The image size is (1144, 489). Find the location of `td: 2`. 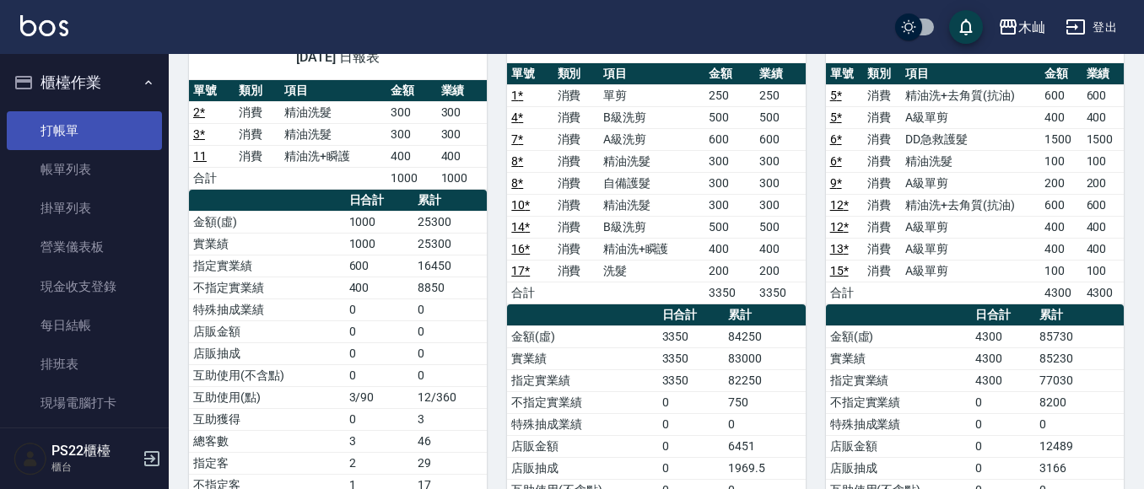

td: 2 is located at coordinates (379, 463).